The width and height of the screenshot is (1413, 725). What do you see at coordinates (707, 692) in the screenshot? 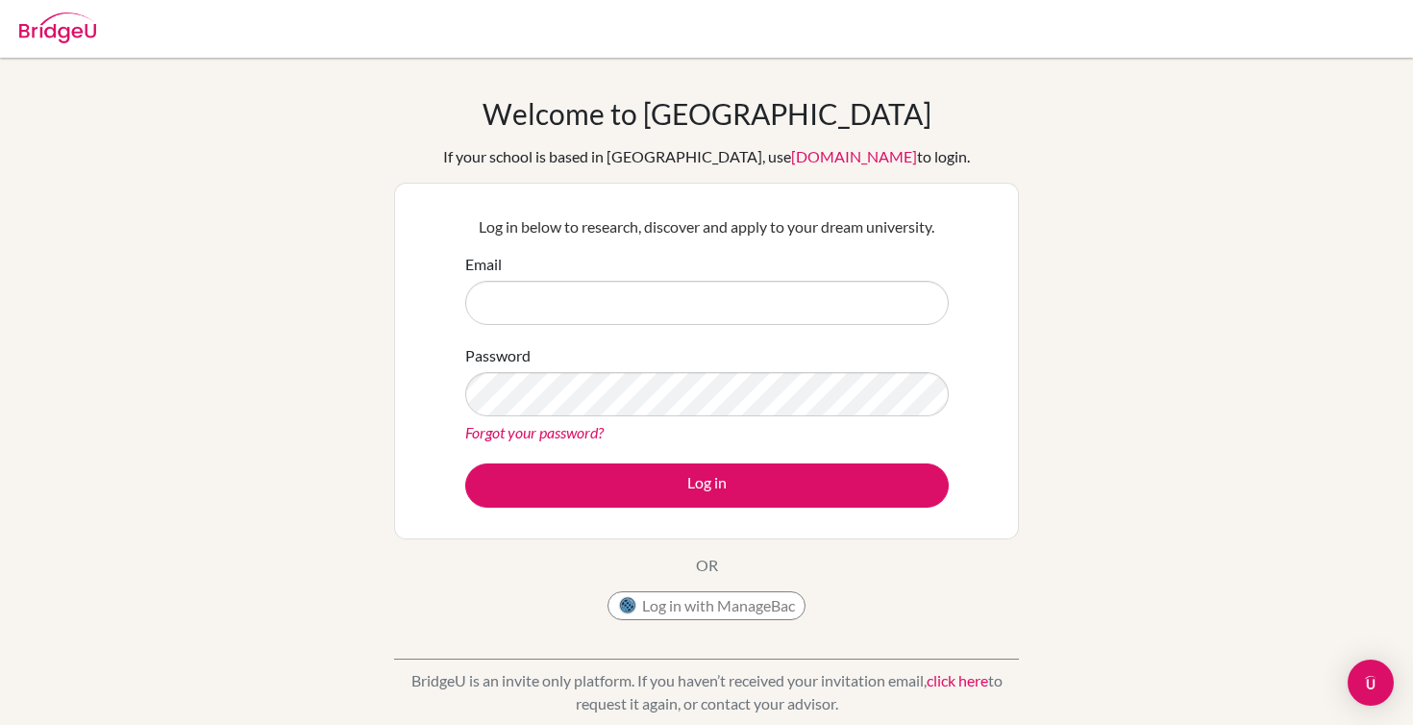
I see `p: BridgeU is an invite only platform. If you haven’t received your invitation email, to request it ...` at bounding box center [707, 692].